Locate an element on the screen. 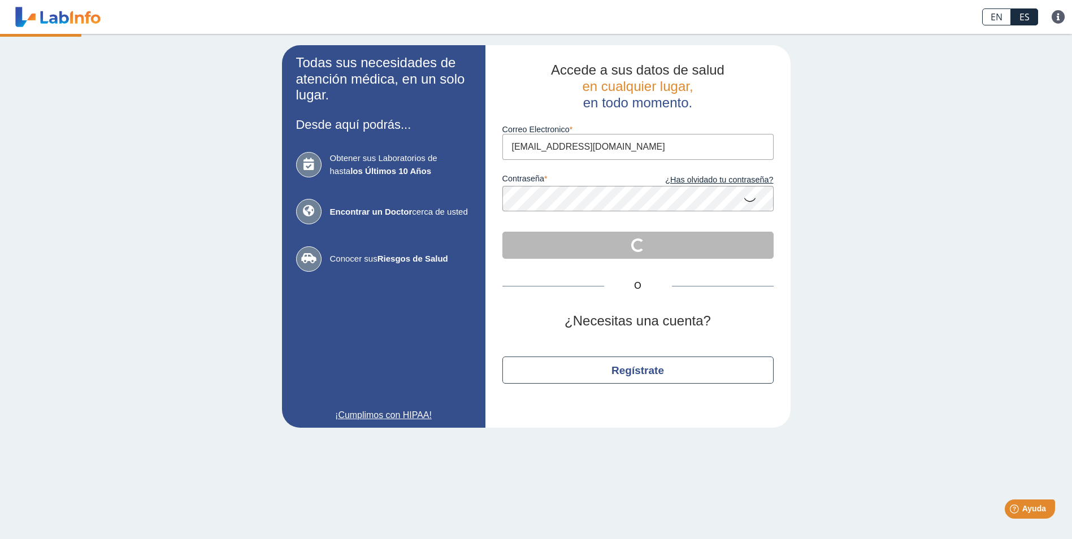 The image size is (1072, 539). label: Correo Electronico is located at coordinates (638, 129).